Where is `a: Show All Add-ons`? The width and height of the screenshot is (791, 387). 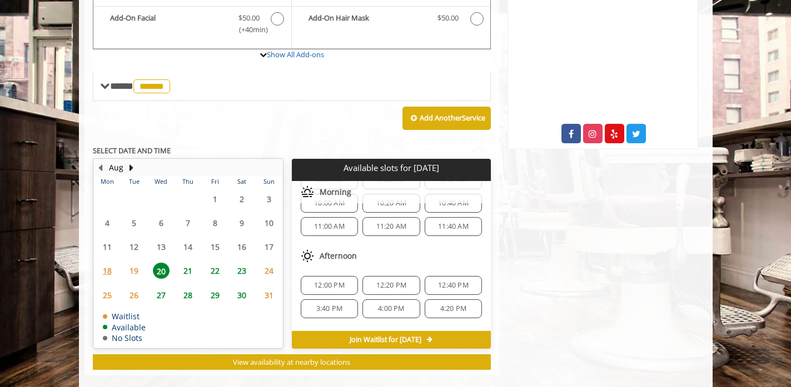
a: Show All Add-ons is located at coordinates (295, 54).